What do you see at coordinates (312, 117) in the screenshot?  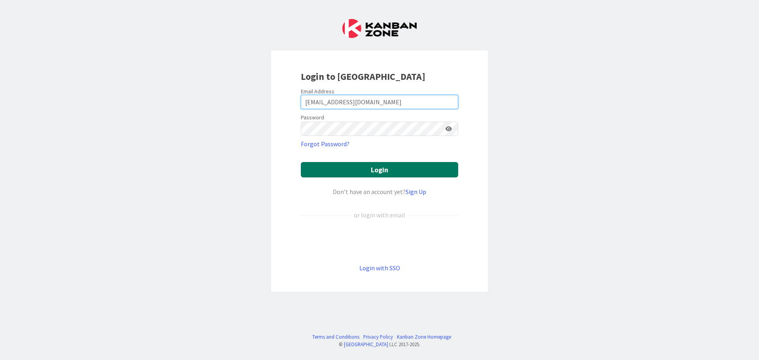 I see `label: Password` at bounding box center [312, 117].